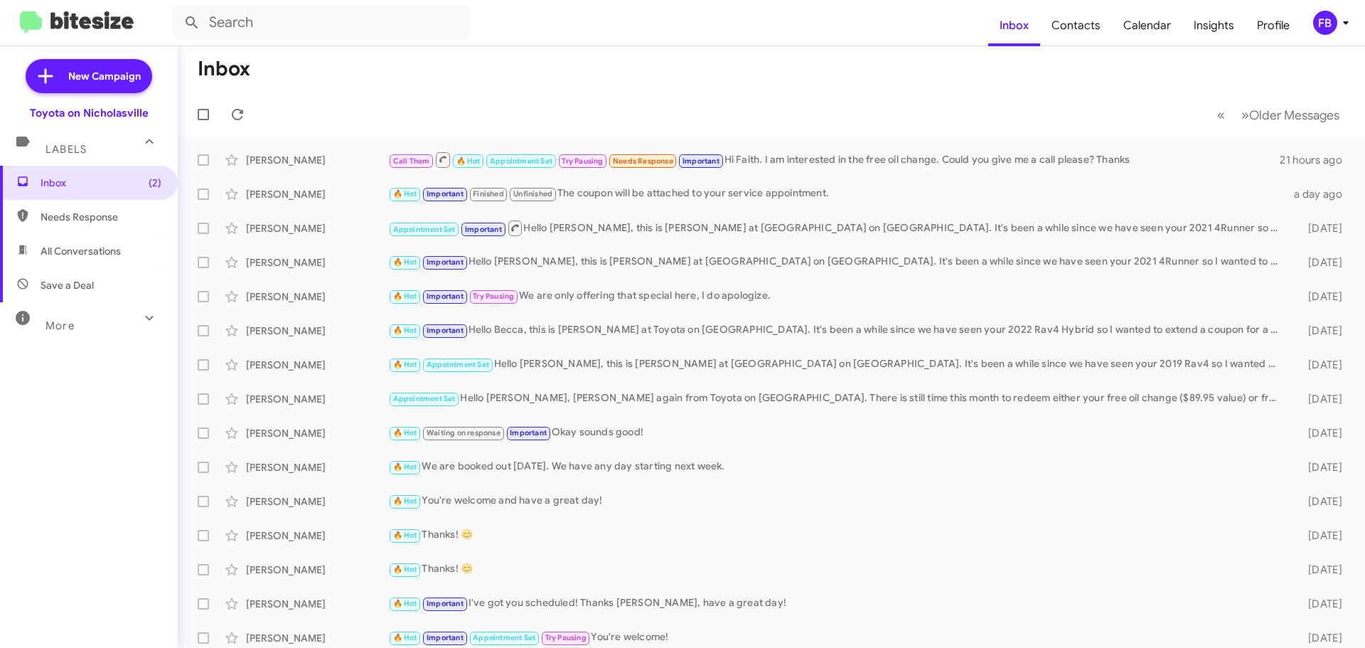  What do you see at coordinates (89, 76) in the screenshot?
I see `a: New Campaign` at bounding box center [89, 76].